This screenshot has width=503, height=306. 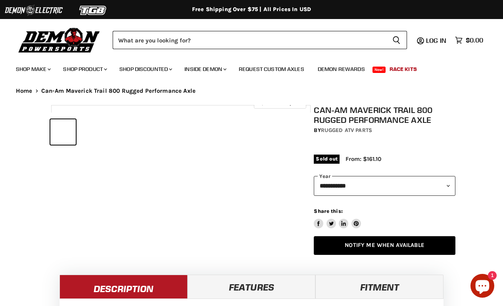 What do you see at coordinates (249, 40) in the screenshot?
I see `input: Search` at bounding box center [249, 40].